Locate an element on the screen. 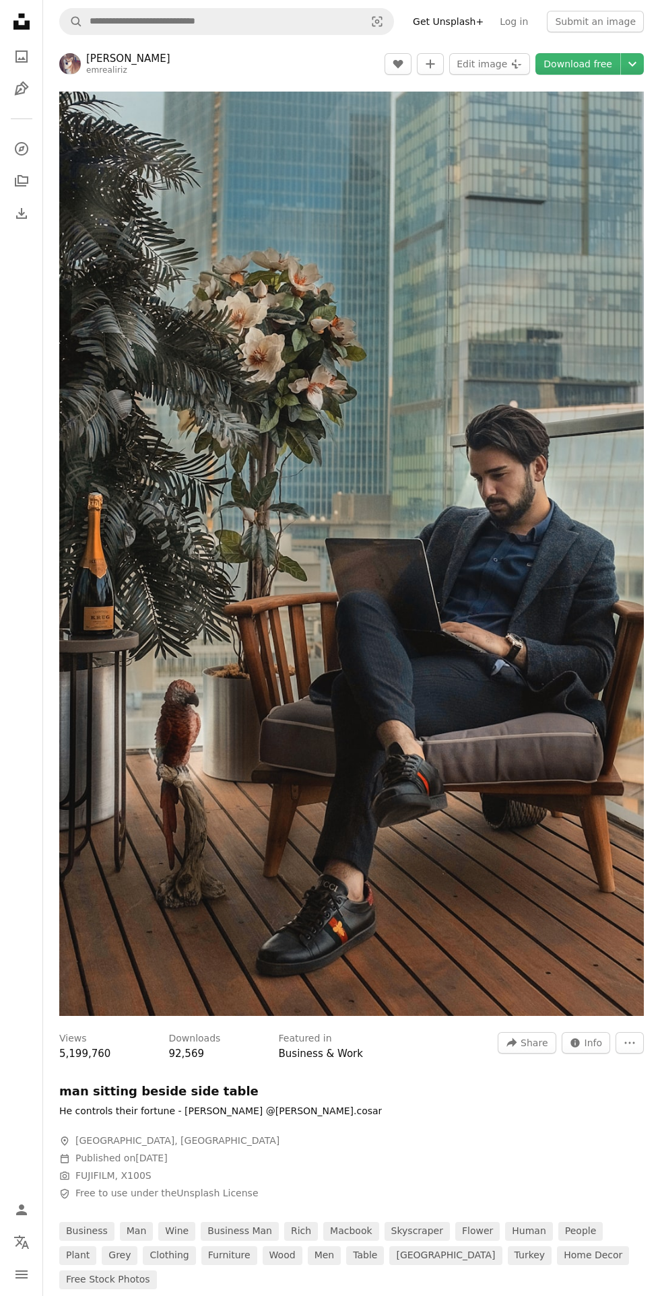  a: wine is located at coordinates (176, 1232).